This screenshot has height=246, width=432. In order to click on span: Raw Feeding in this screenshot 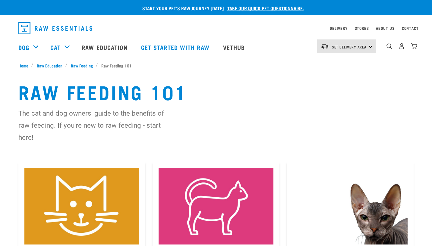, I will do `click(82, 65)`.